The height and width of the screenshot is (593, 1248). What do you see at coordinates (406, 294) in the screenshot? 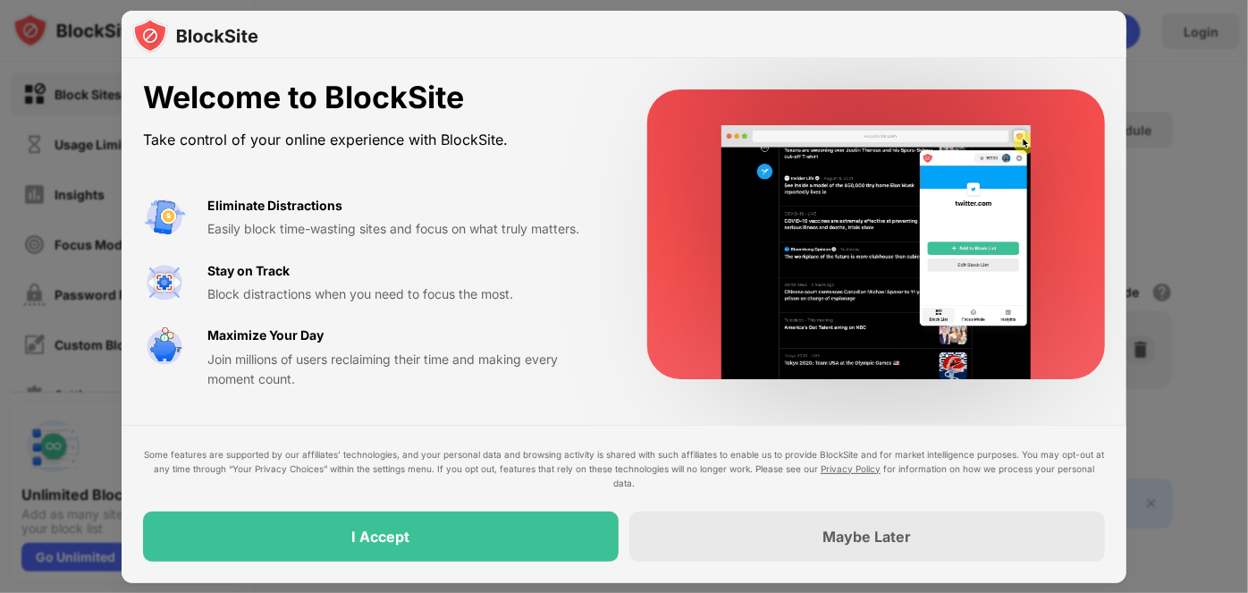
I see `div: Block distractions when you need to focus the most.` at bounding box center [406, 294].